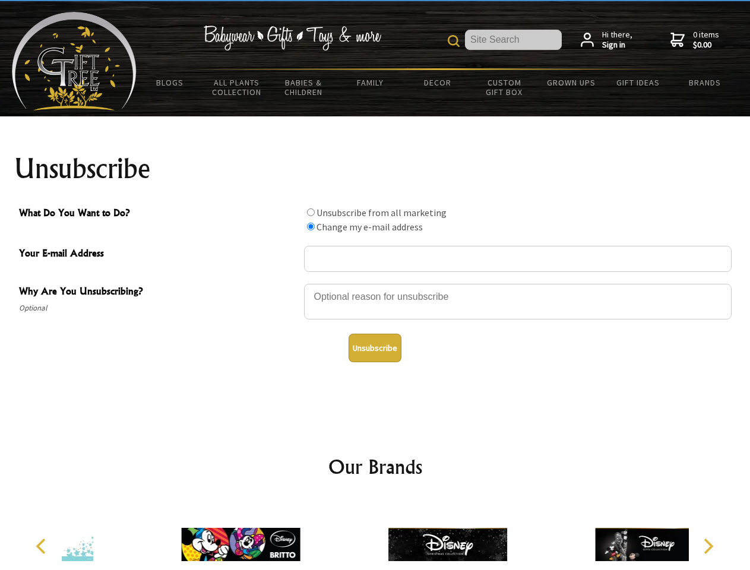 Image resolution: width=750 pixels, height=570 pixels. What do you see at coordinates (617, 45) in the screenshot?
I see `strong: Sign in` at bounding box center [617, 45].